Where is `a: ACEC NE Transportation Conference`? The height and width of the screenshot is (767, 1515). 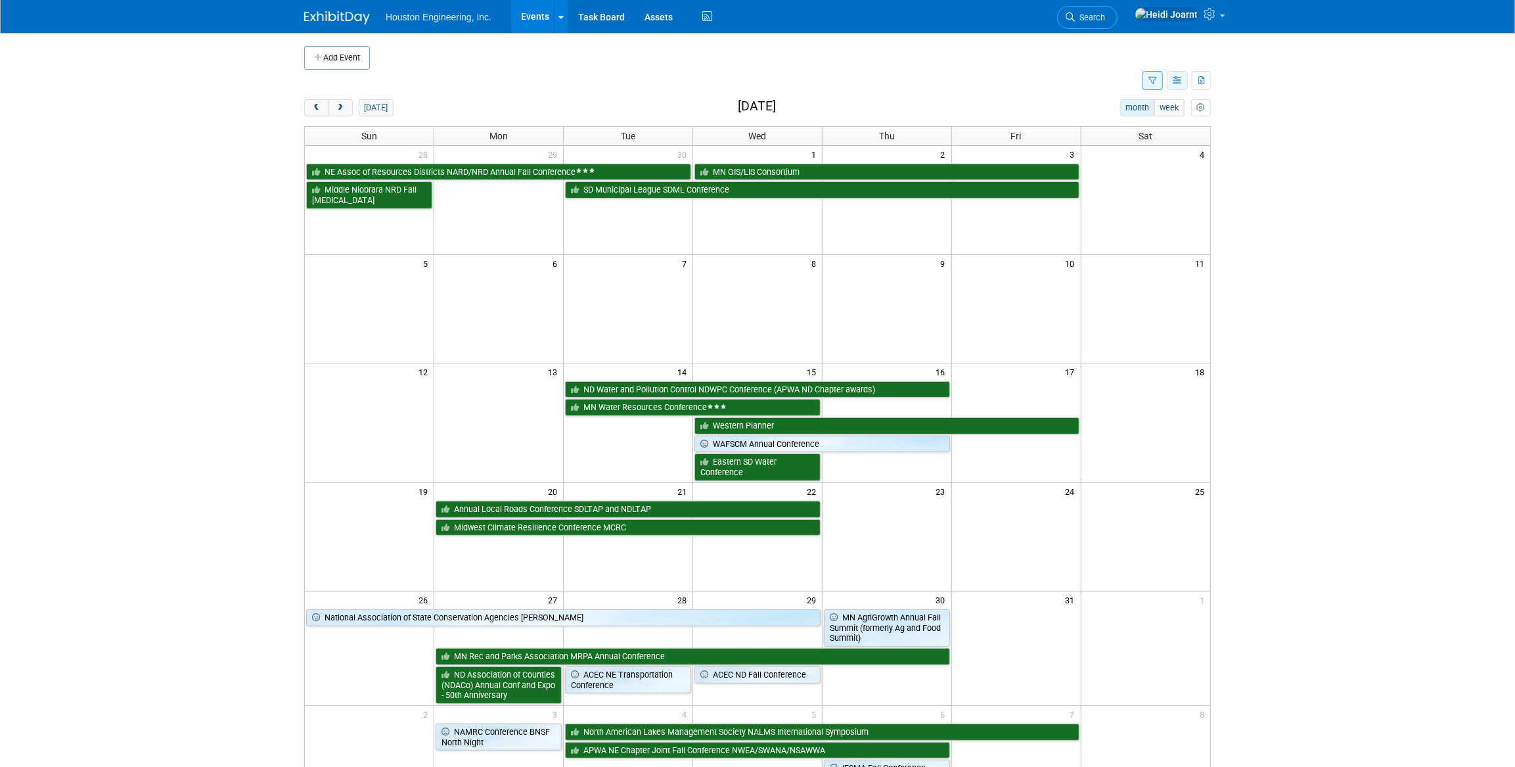 a: ACEC NE Transportation Conference is located at coordinates (628, 679).